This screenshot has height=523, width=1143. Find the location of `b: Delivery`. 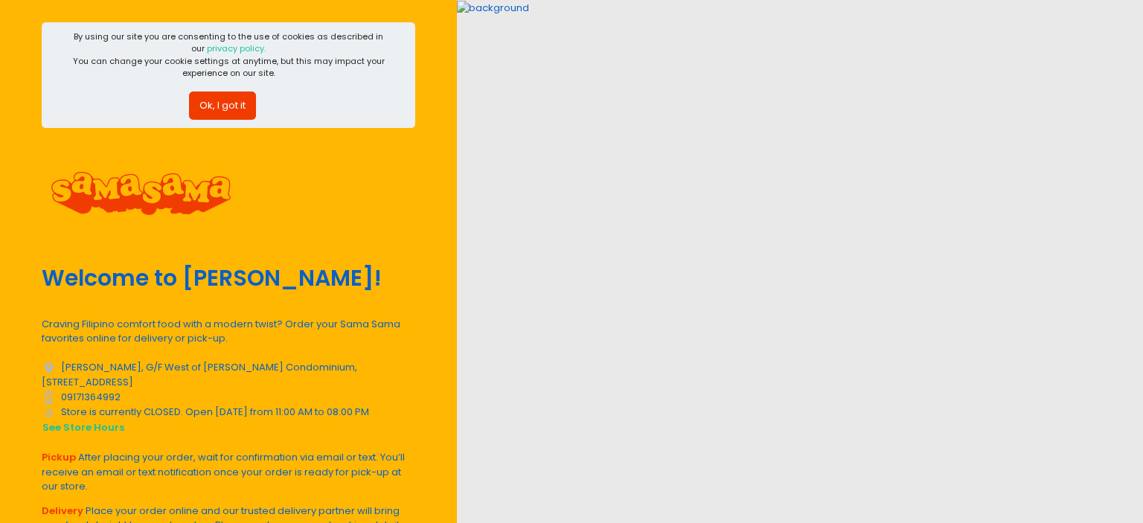

b: Delivery is located at coordinates (62, 510).